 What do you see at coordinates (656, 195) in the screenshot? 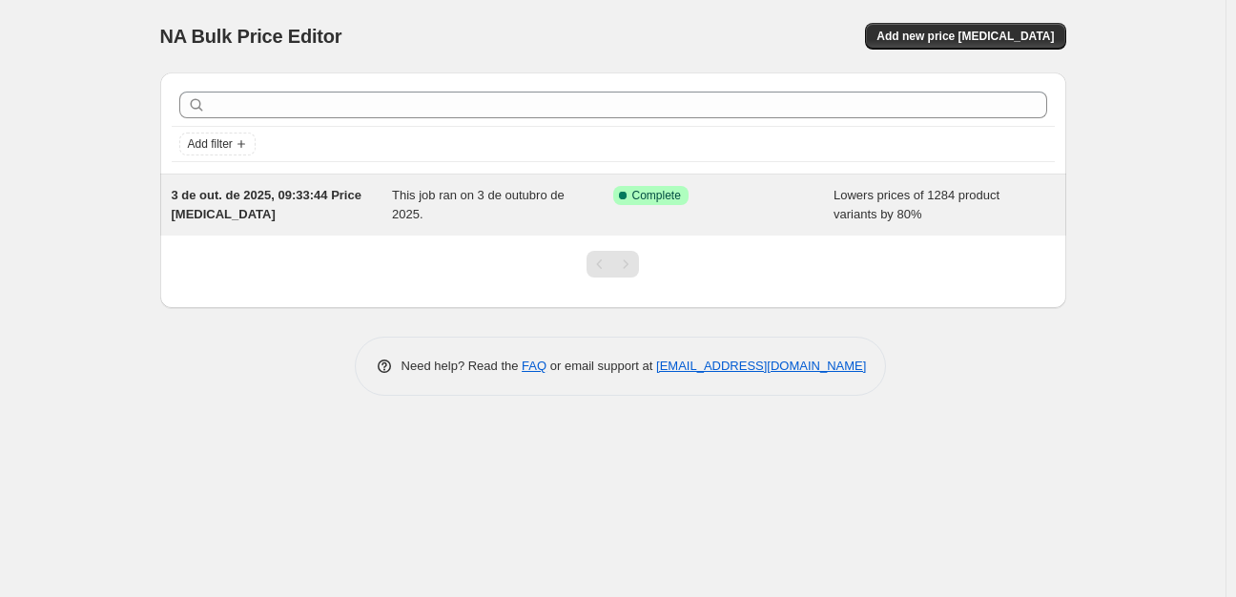
I see `span: Complete` at bounding box center [656, 195].